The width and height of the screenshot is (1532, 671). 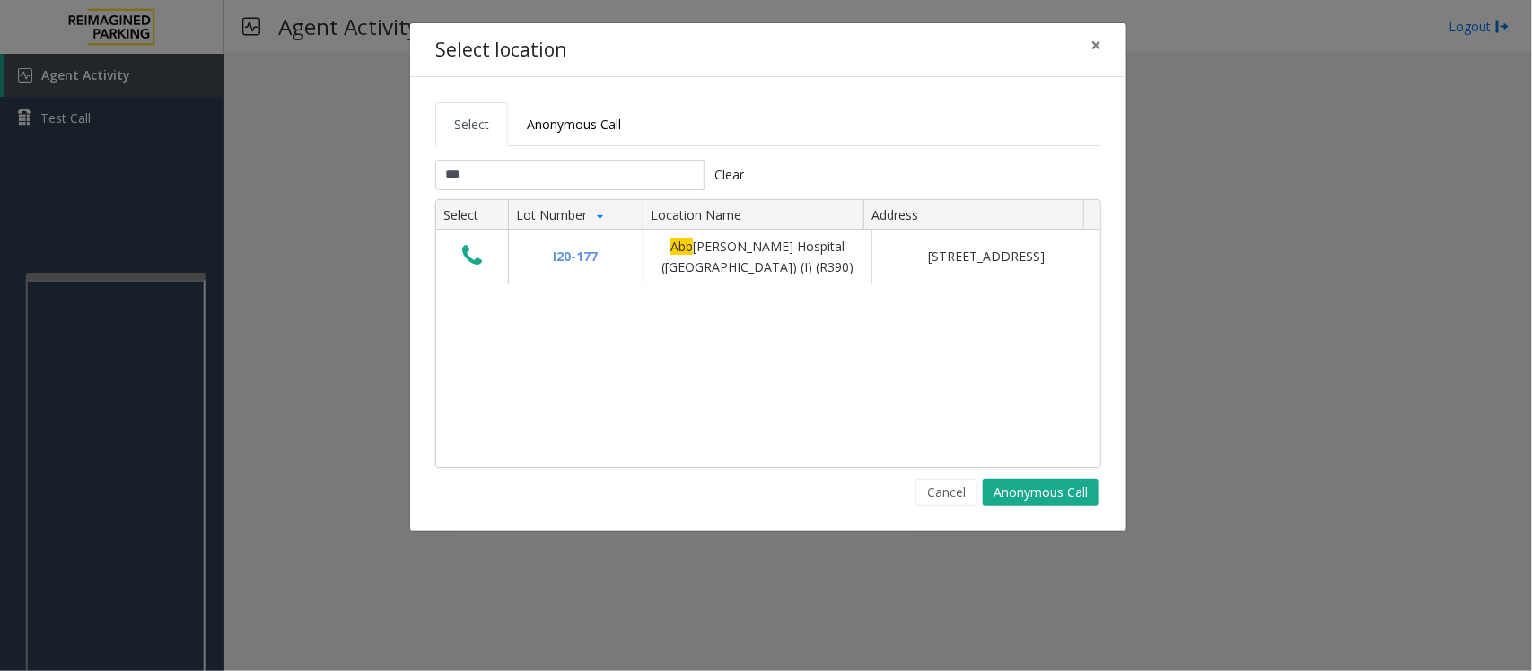 What do you see at coordinates (551, 214) in the screenshot?
I see `span: Lot Number` at bounding box center [551, 214].